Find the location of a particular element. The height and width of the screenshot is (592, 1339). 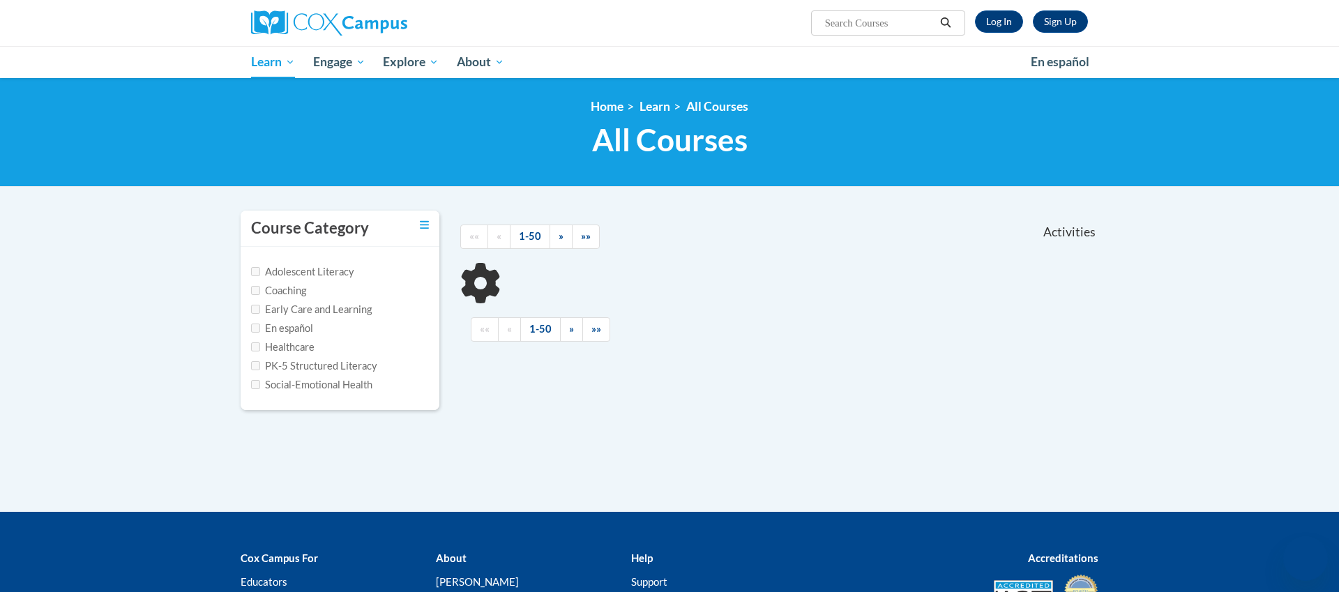

a: Explore is located at coordinates (411, 62).